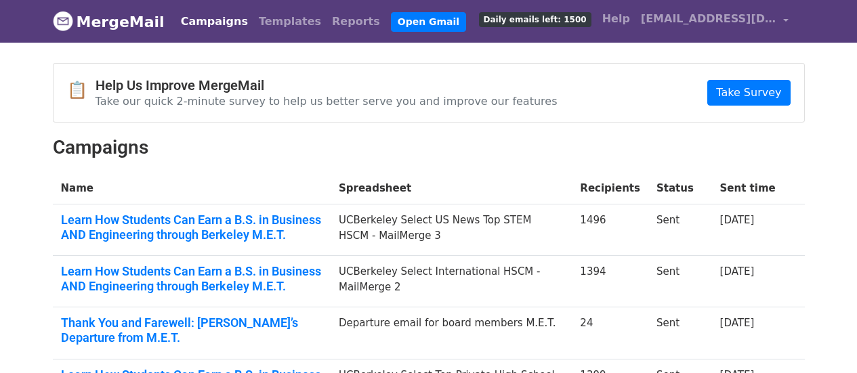 Image resolution: width=857 pixels, height=373 pixels. Describe the element at coordinates (610, 230) in the screenshot. I see `td: 1496` at that location.